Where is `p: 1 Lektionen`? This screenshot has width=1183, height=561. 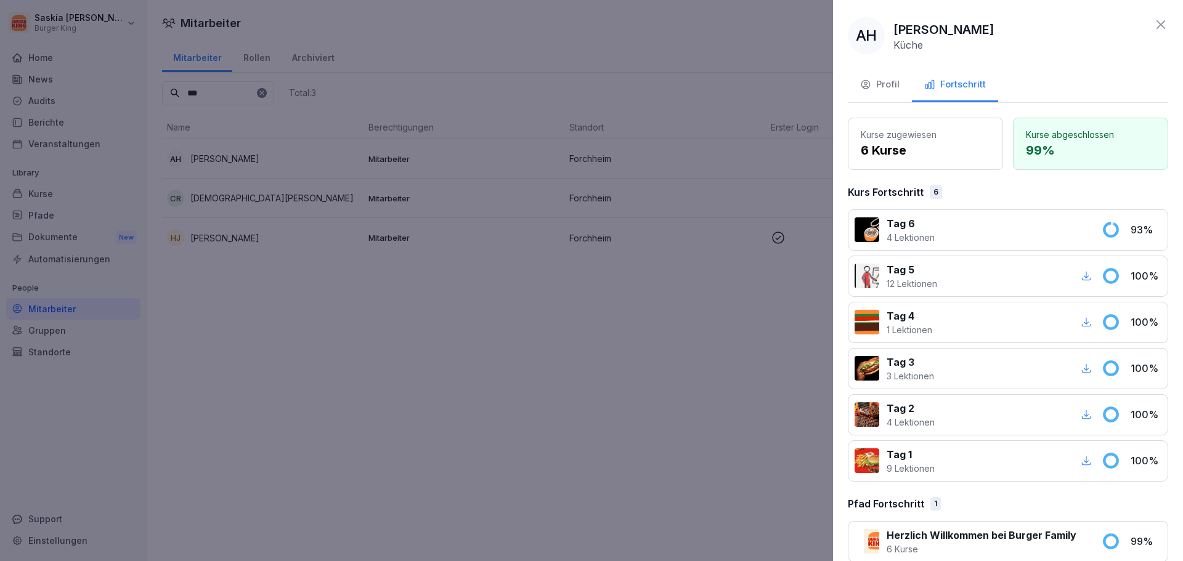 p: 1 Lektionen is located at coordinates (909, 330).